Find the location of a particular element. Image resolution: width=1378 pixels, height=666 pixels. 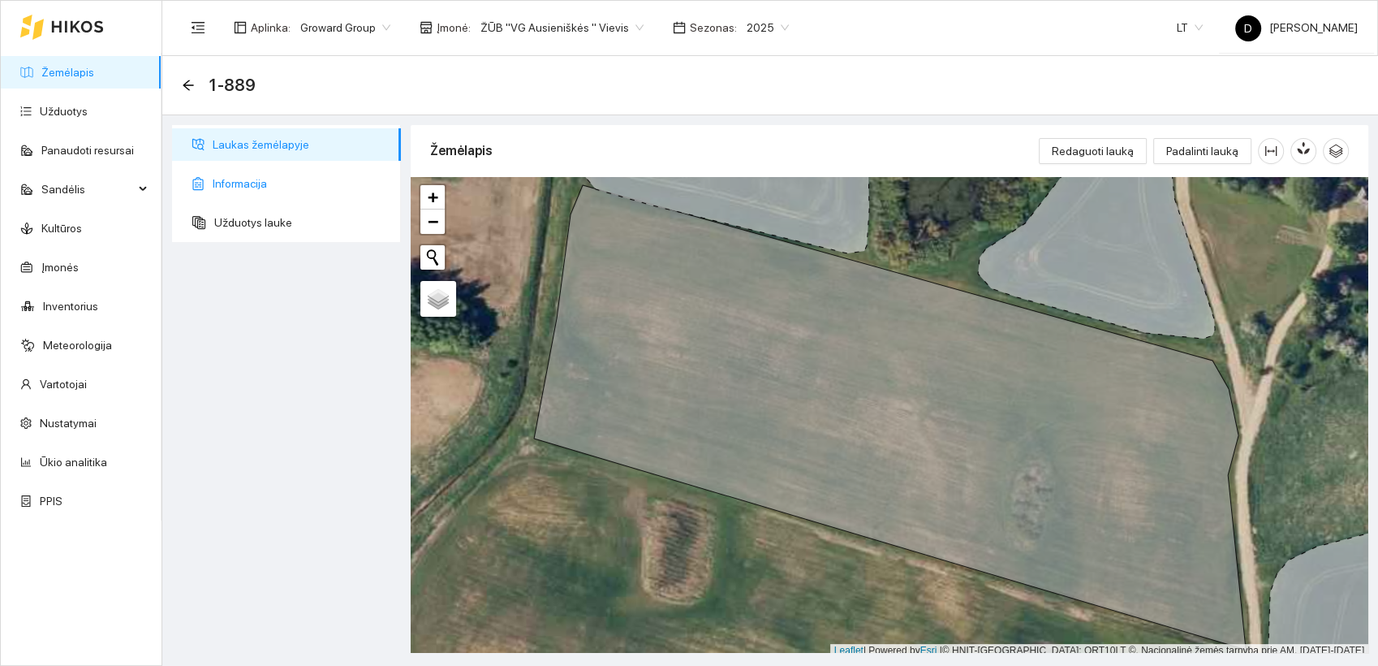

a: Užduotys is located at coordinates (63, 111).